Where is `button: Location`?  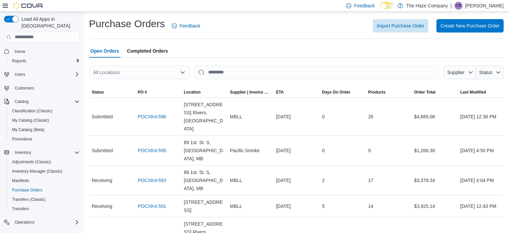 button: Location is located at coordinates (204, 92).